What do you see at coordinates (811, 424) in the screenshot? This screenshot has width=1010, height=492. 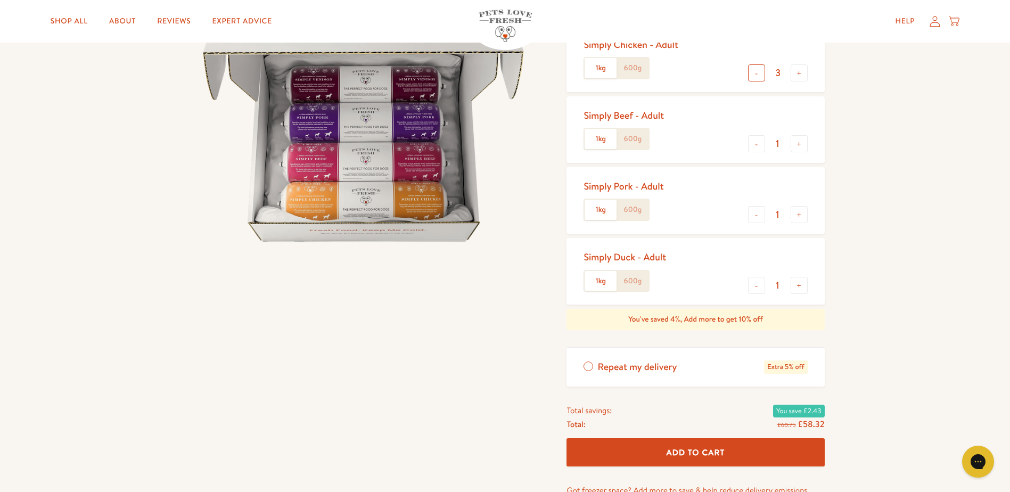 I see `span: £58.32` at bounding box center [811, 424].